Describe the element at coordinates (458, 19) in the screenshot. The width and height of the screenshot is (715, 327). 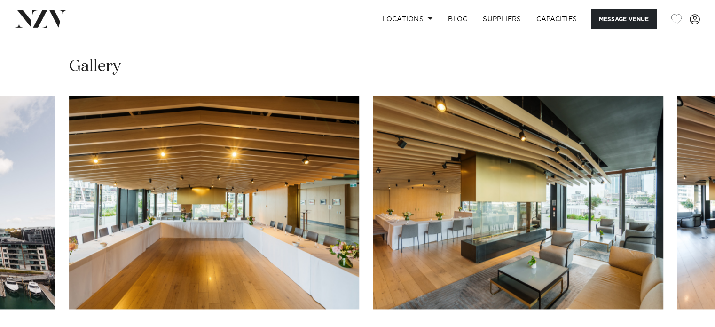
I see `a: BLOG` at that location.